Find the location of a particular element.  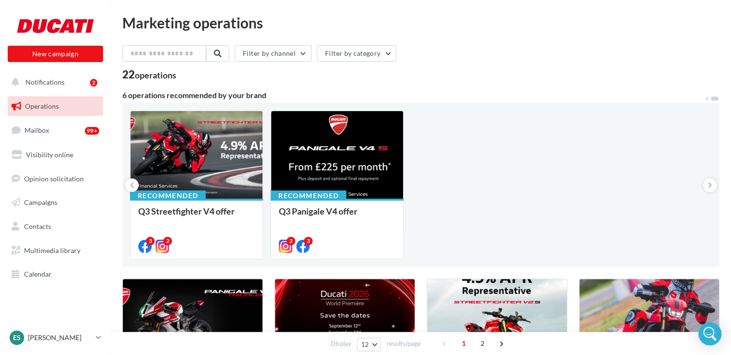

a: Calendar is located at coordinates (55, 274).